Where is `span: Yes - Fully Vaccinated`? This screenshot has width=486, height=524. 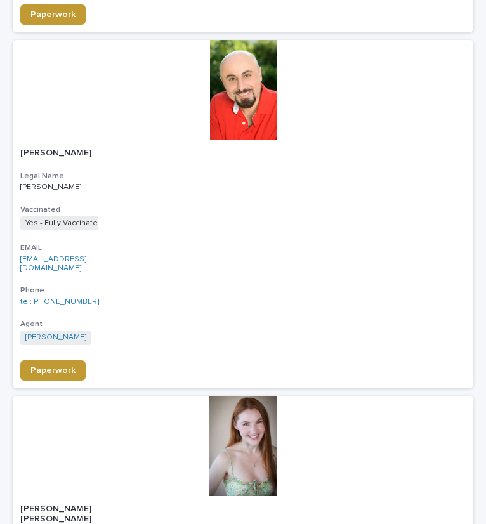 span: Yes - Fully Vaccinated is located at coordinates (64, 223).